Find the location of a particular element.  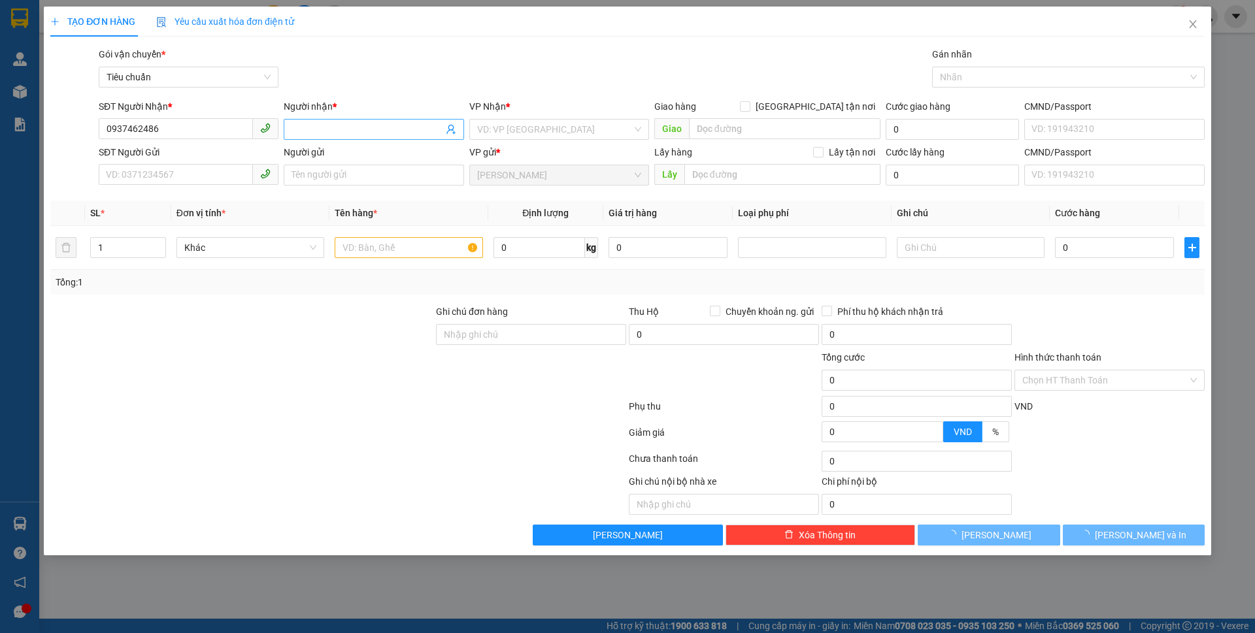

th: Loại phụ phí is located at coordinates (812, 213).